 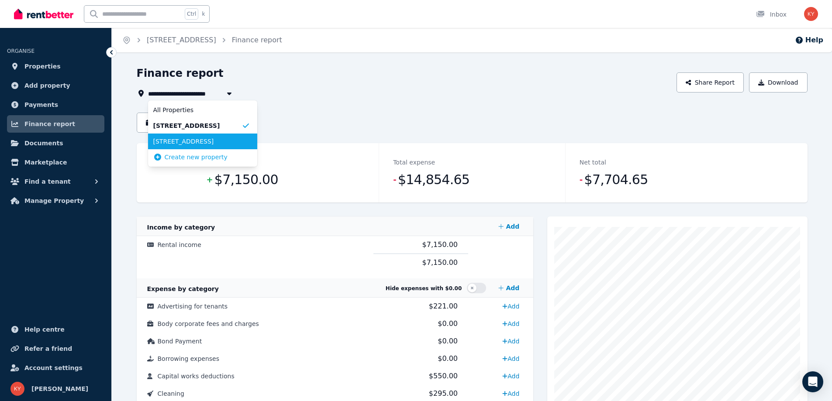 What do you see at coordinates (203, 14) in the screenshot?
I see `span: k` at bounding box center [203, 14].